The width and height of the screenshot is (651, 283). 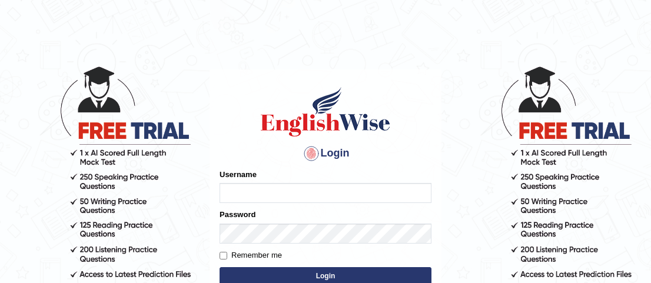 What do you see at coordinates (237, 214) in the screenshot?
I see `label: Password` at bounding box center [237, 214].